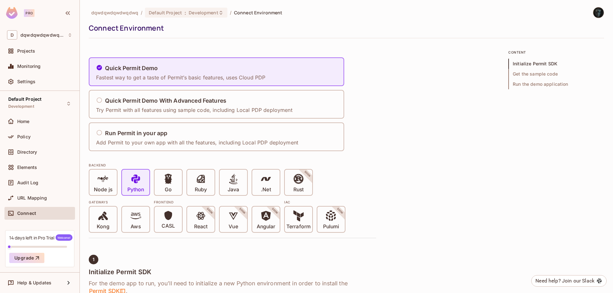 Image resolution: width=613 pixels, height=293 pixels. Describe the element at coordinates (265, 190) in the screenshot. I see `p: .Net` at that location.